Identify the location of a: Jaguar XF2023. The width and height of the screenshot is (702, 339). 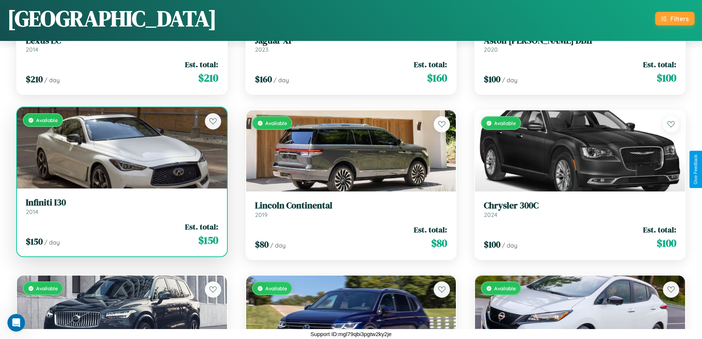
(351, 44).